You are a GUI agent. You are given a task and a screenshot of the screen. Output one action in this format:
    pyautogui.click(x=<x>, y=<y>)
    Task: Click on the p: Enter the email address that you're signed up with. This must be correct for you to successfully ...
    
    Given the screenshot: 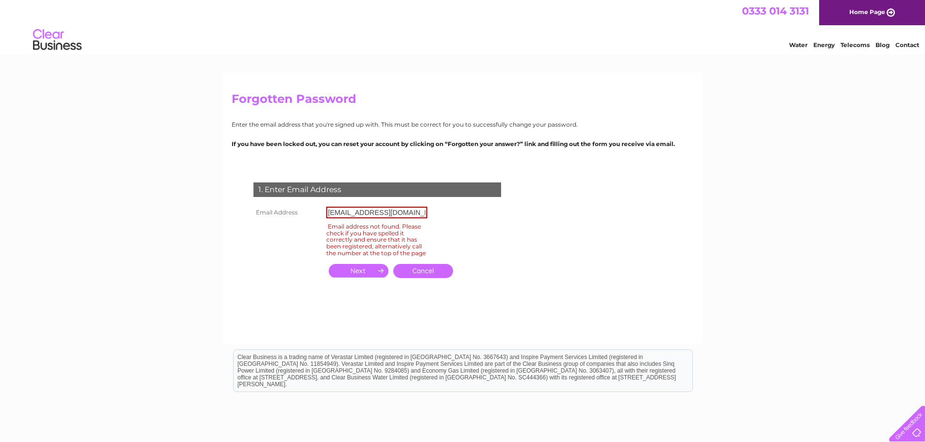 What is the action you would take?
    pyautogui.click(x=463, y=124)
    